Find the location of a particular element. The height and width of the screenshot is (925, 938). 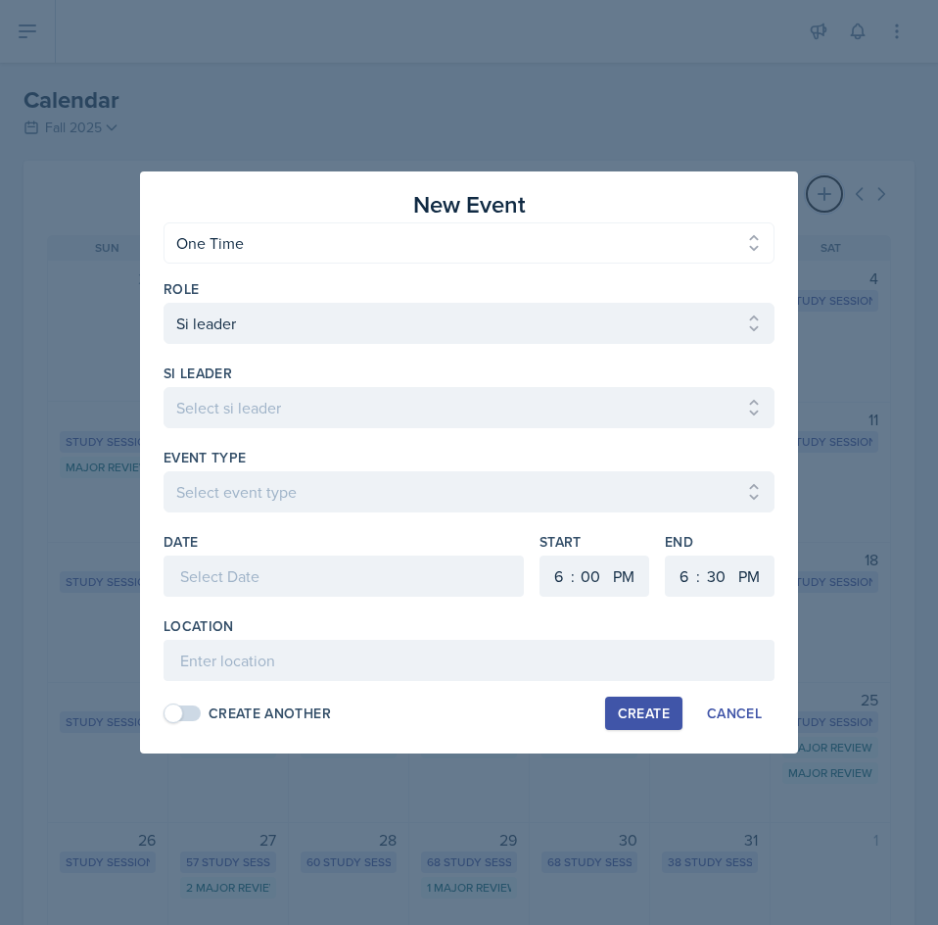

label: si leader is located at coordinates (198, 373).